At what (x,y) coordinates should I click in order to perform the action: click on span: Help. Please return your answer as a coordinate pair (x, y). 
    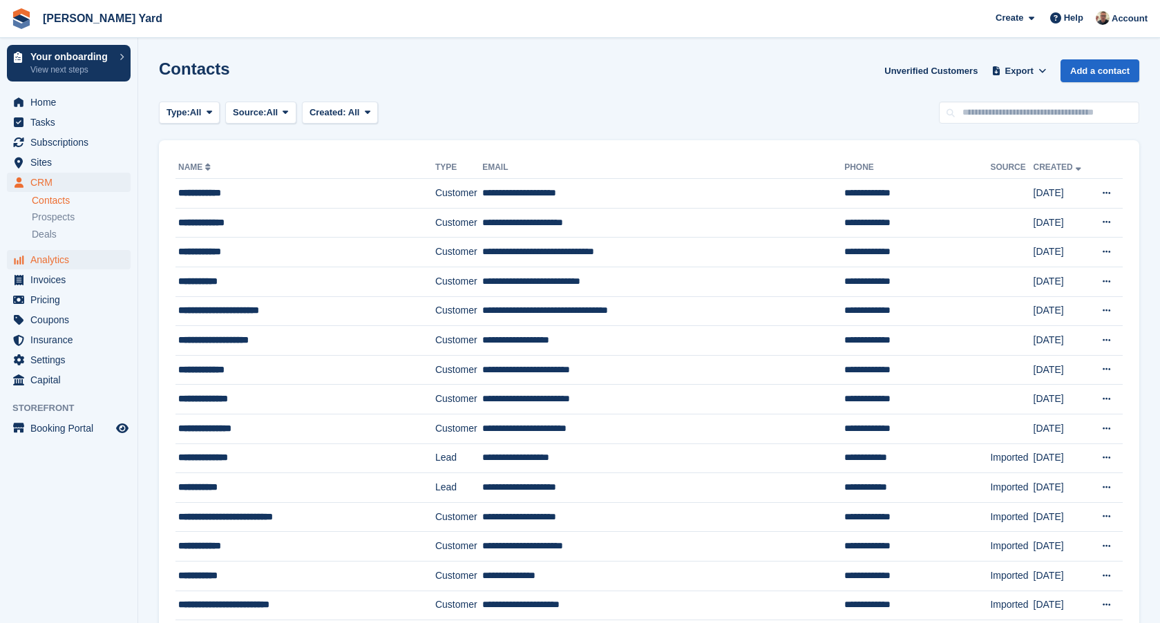
    Looking at the image, I should click on (1074, 18).